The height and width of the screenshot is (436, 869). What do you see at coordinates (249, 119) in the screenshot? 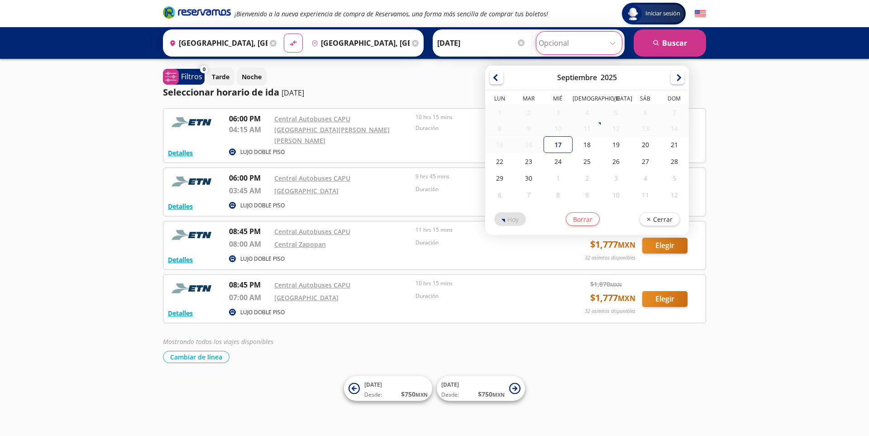
I see `p: 06:00 PM` at bounding box center [249, 119].